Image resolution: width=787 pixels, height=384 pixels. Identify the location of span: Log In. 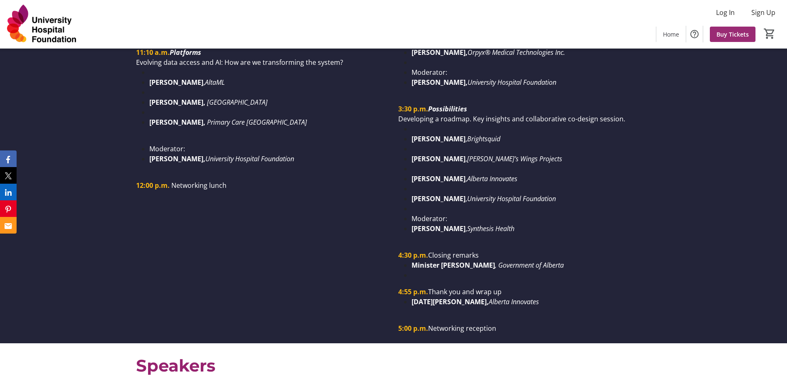
(726, 12).